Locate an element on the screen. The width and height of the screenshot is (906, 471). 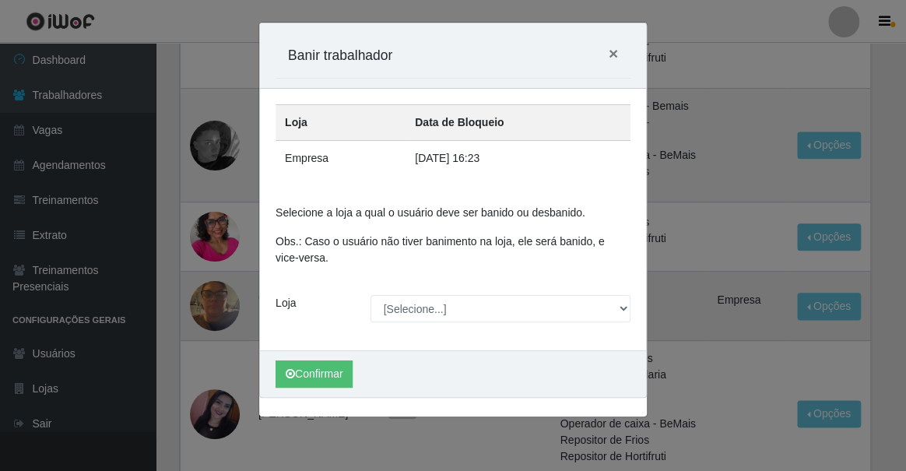
p: Selecione a loja a qual o usuário deve ser banido ou desbanido. is located at coordinates (453, 213).